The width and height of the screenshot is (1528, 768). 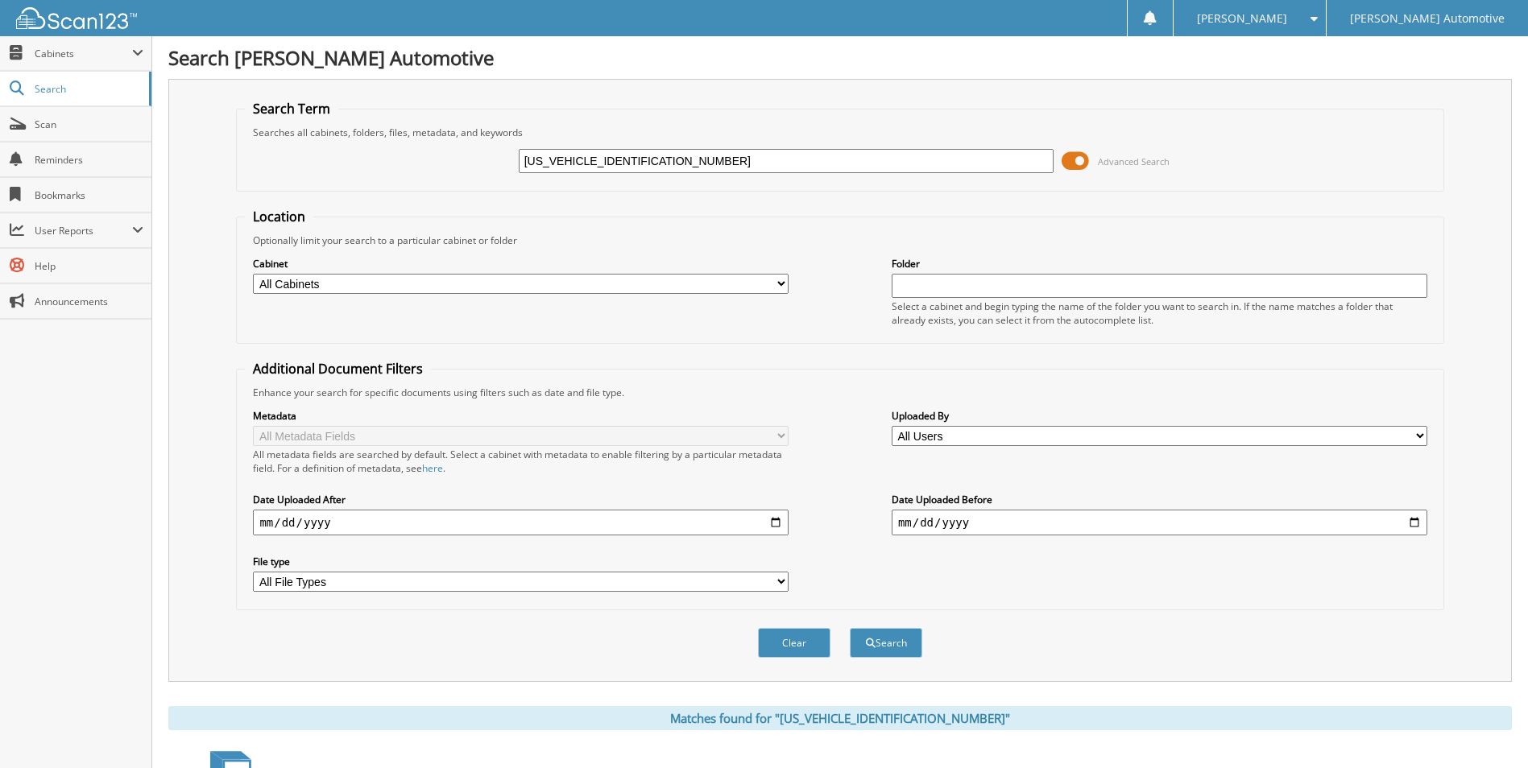 I want to click on span: Search, so click(x=88, y=89).